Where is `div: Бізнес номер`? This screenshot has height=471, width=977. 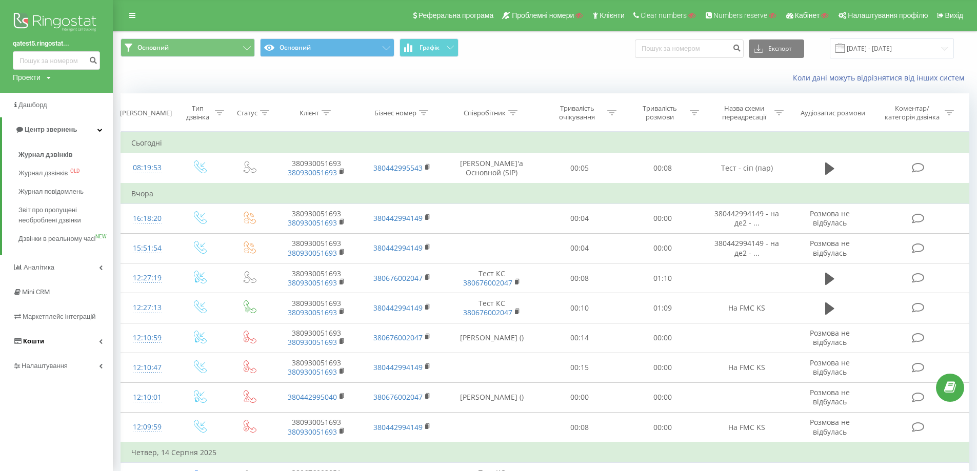 div: Бізнес номер is located at coordinates (395, 113).